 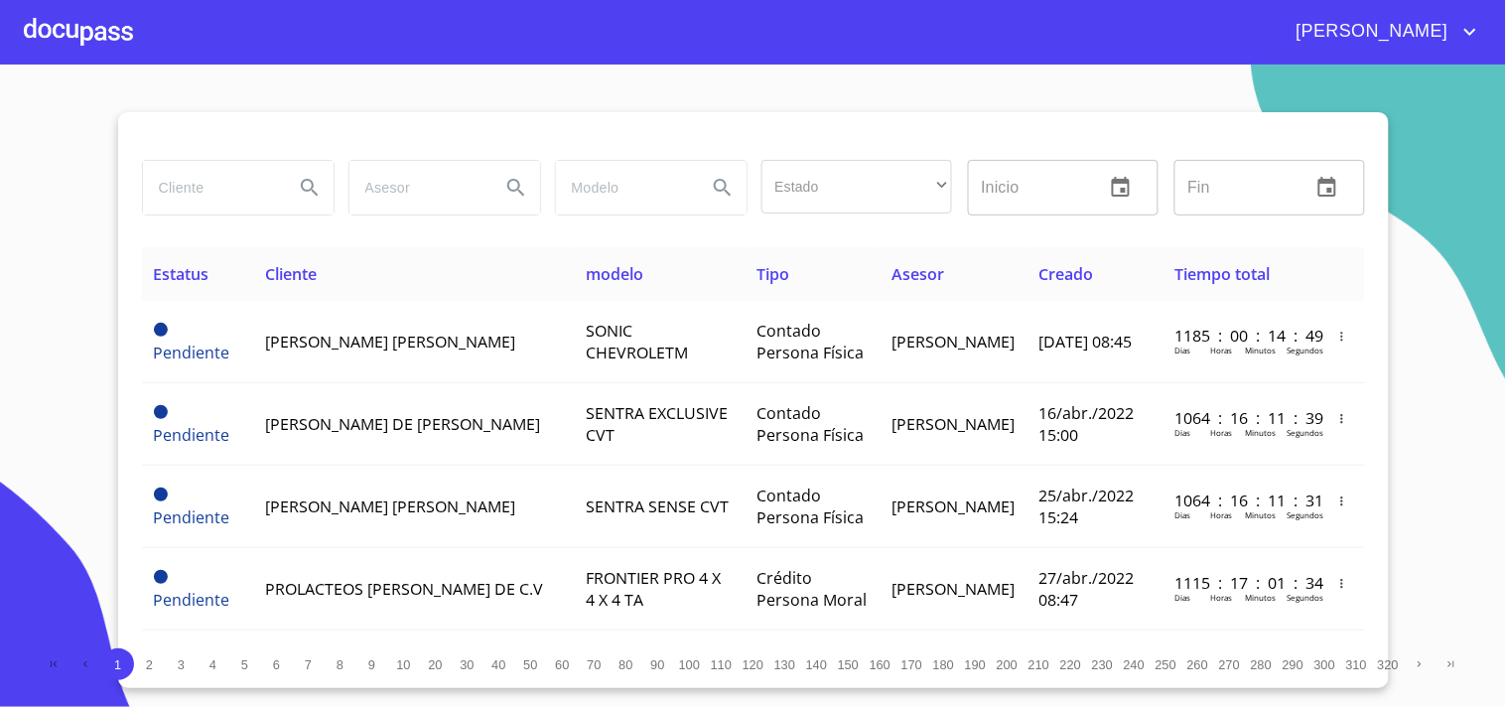 What do you see at coordinates (690, 664) in the screenshot?
I see `button: 100` at bounding box center [690, 664].